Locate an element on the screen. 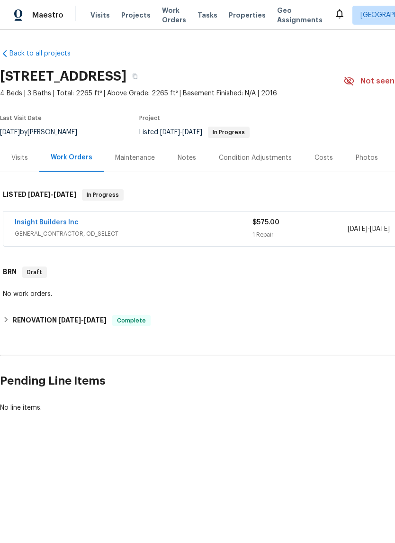  div: Condition Adjustments is located at coordinates (256, 158).